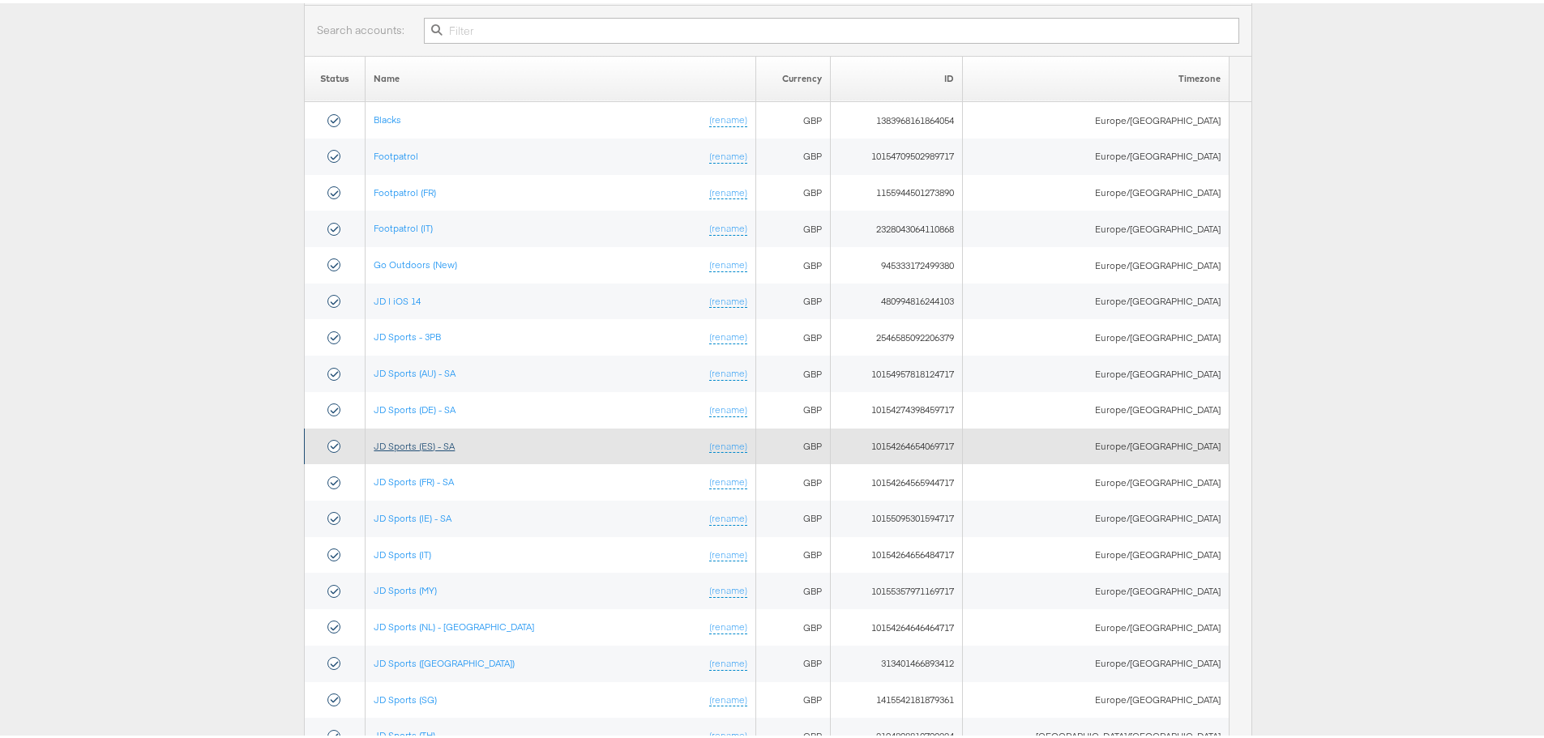  Describe the element at coordinates (404, 732) in the screenshot. I see `a: JD Sports (TH)` at that location.